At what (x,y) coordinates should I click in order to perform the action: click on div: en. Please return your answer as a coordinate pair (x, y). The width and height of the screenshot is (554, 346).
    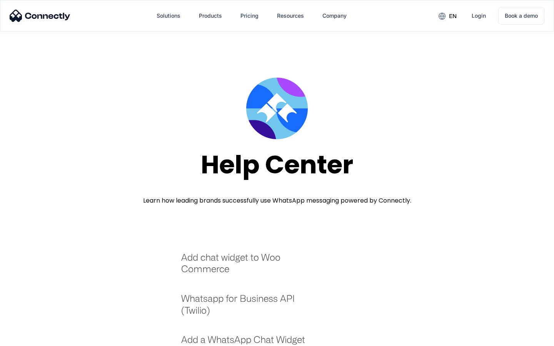
    Looking at the image, I should click on (453, 16).